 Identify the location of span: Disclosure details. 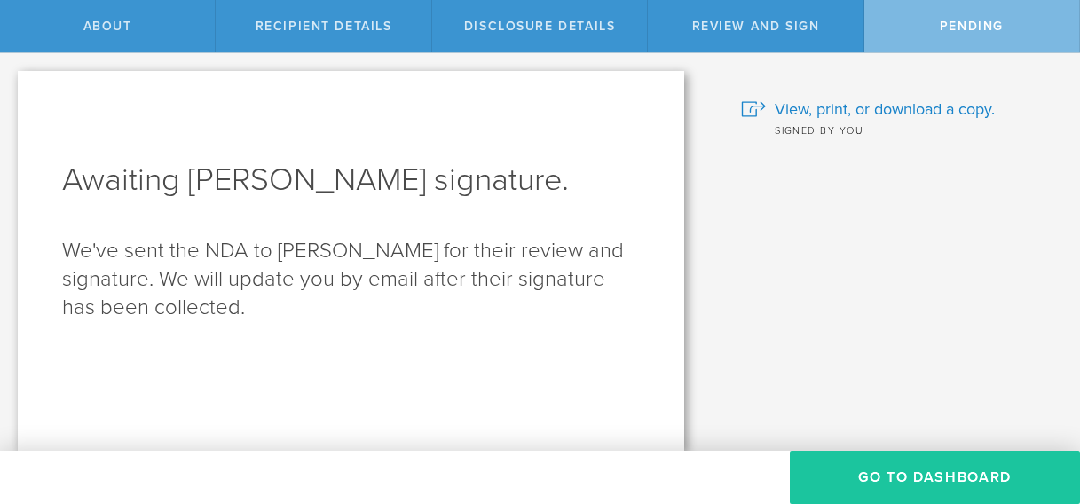
(540, 26).